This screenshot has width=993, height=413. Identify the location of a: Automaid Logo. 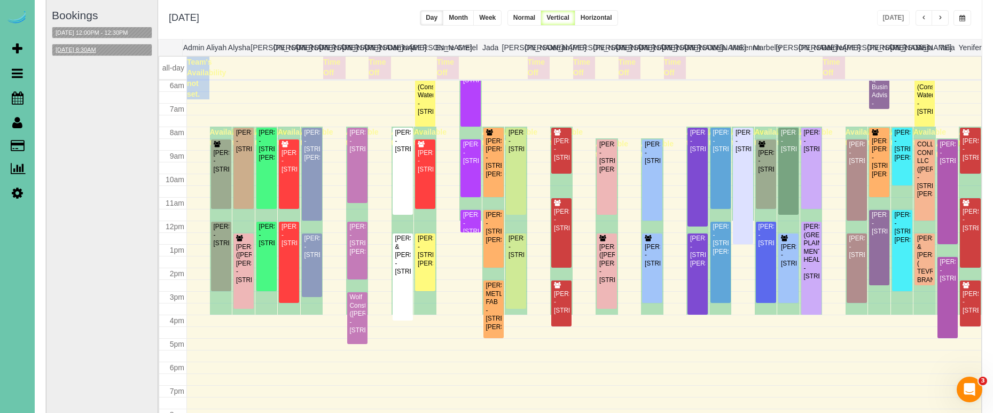
(17, 18).